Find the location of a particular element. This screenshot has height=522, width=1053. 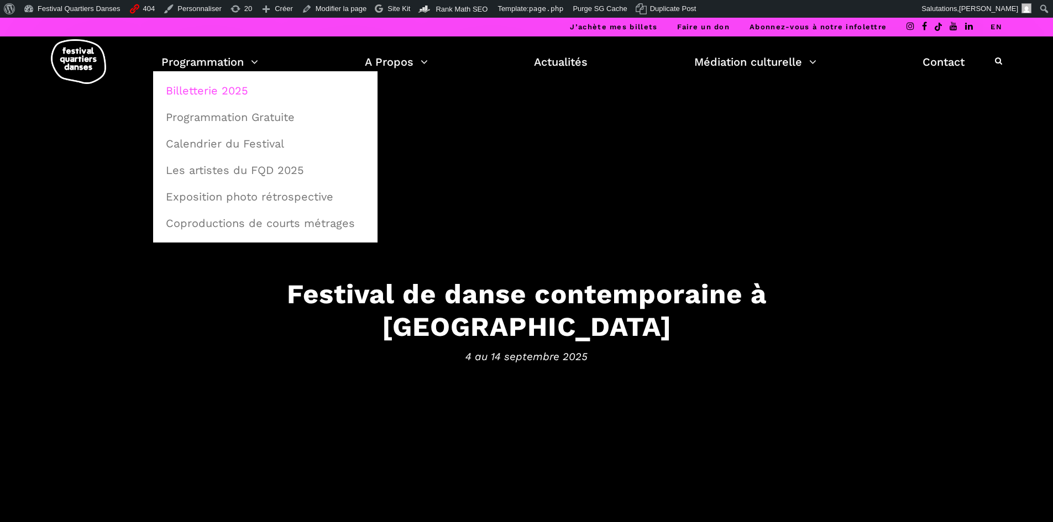

img: logo-fqd-med is located at coordinates (78, 61).